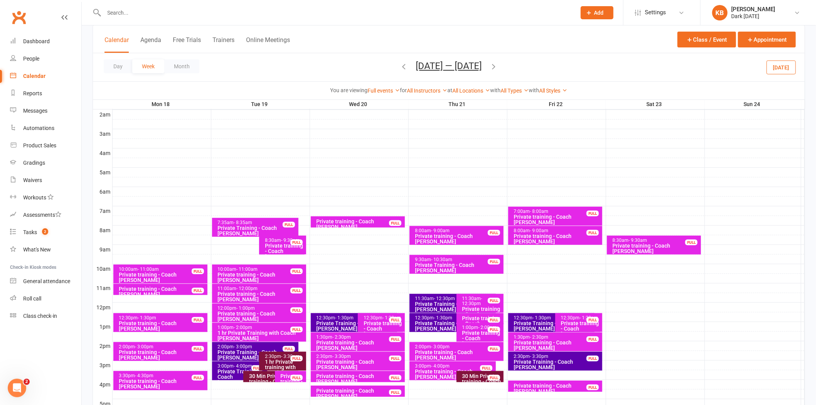  What do you see at coordinates (103, 114) in the screenshot?
I see `th: 2am` at bounding box center [103, 114].